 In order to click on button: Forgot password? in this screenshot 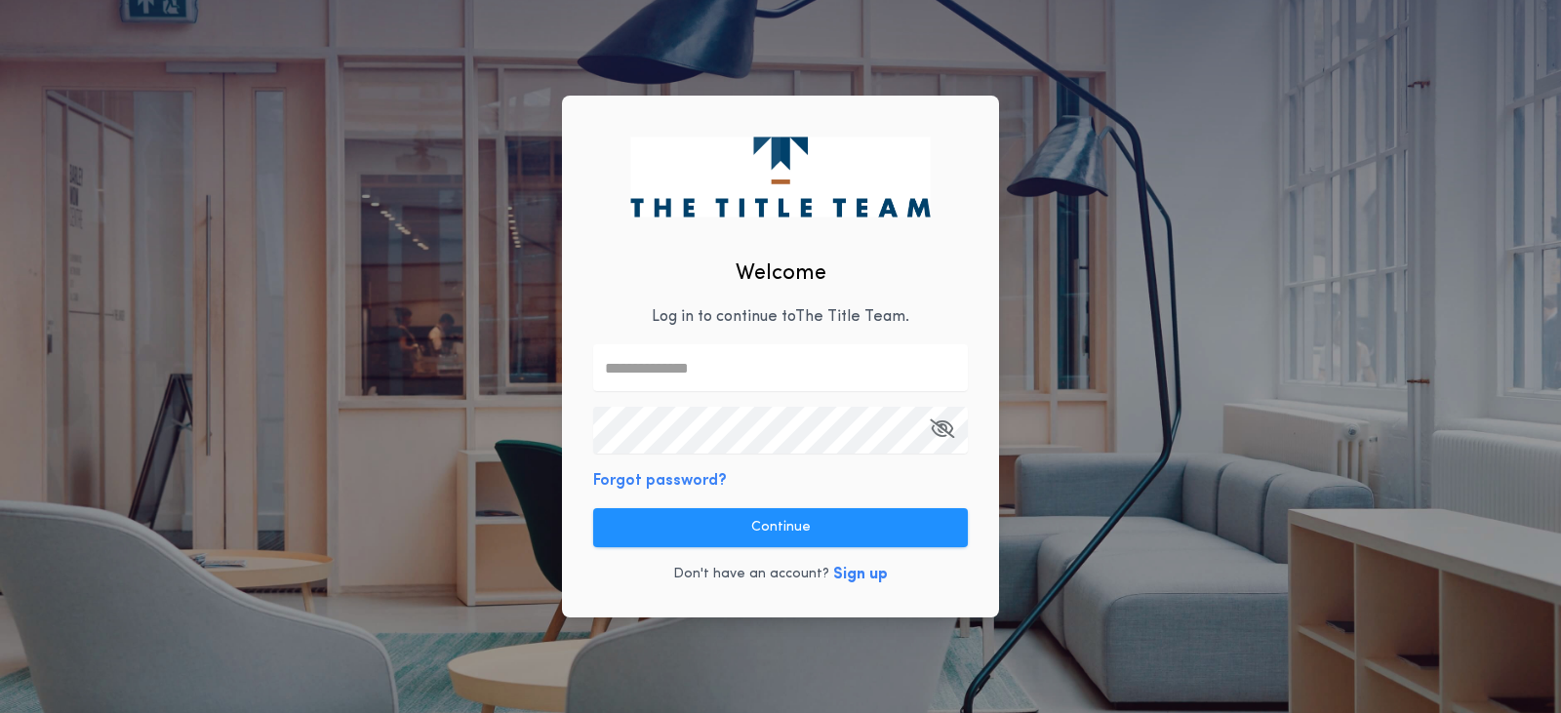, I will do `click(660, 481)`.